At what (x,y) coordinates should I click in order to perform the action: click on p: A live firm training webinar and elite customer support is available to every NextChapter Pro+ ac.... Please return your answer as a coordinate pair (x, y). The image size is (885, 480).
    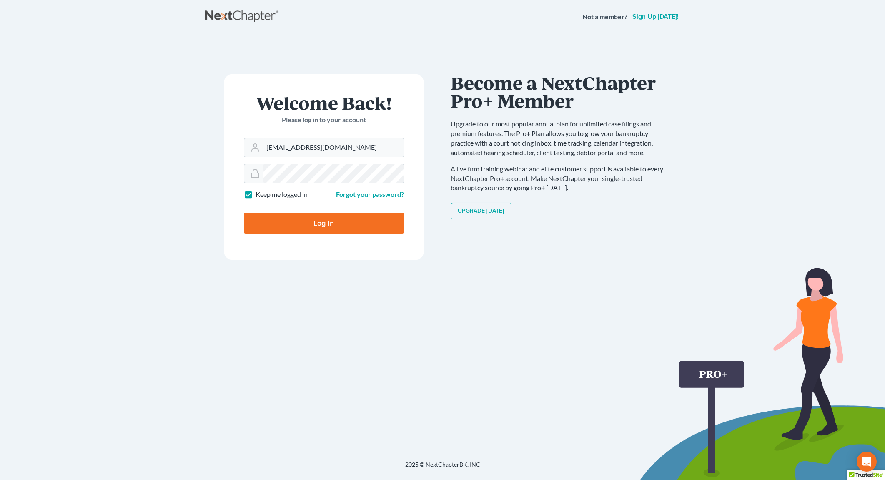
    Looking at the image, I should click on (561, 178).